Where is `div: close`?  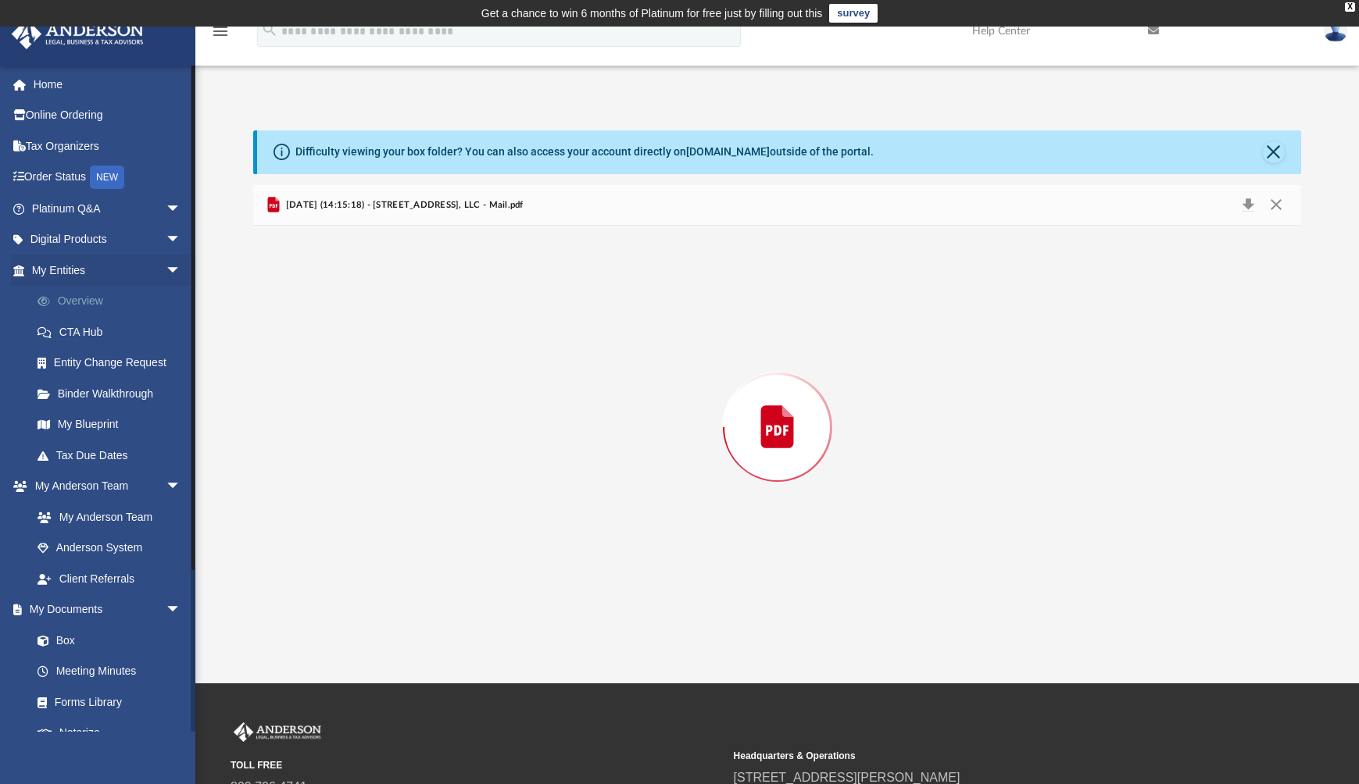 div: close is located at coordinates (1349, 7).